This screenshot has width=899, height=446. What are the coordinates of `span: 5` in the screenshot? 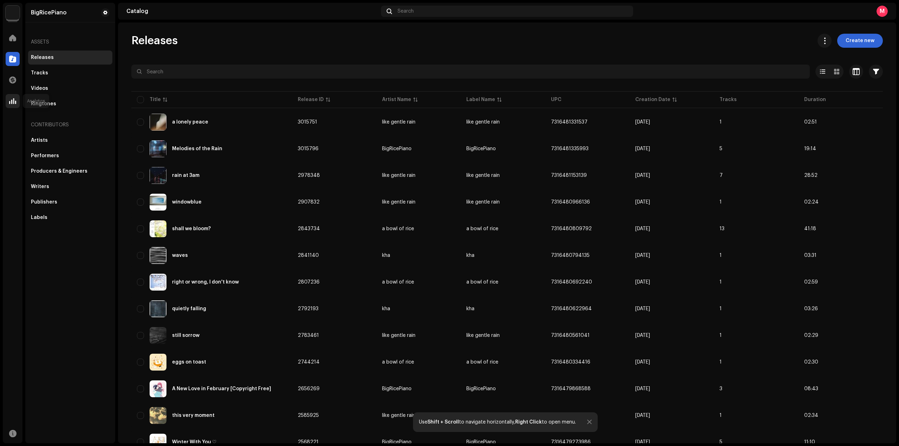 It's located at (721, 149).